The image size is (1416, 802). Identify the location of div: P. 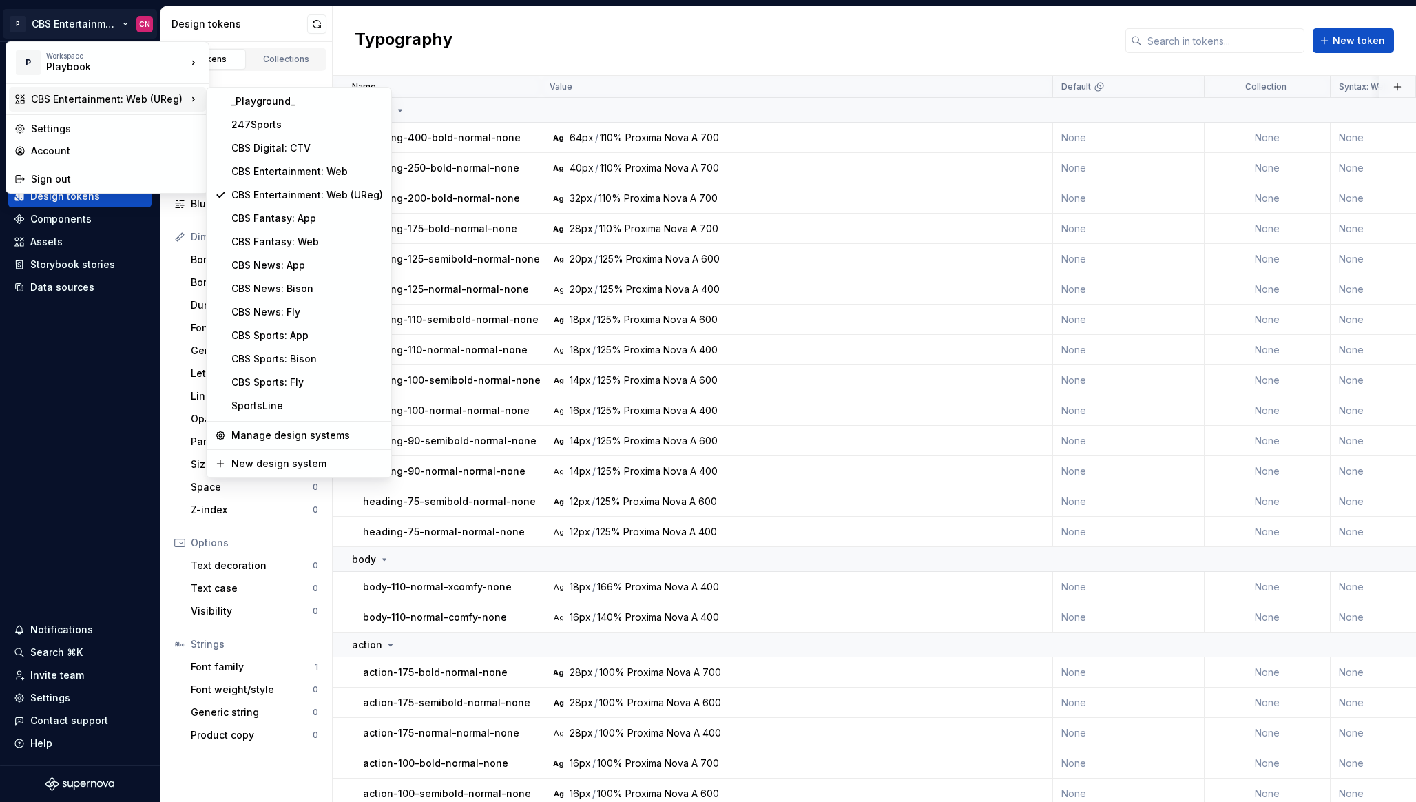
(28, 63).